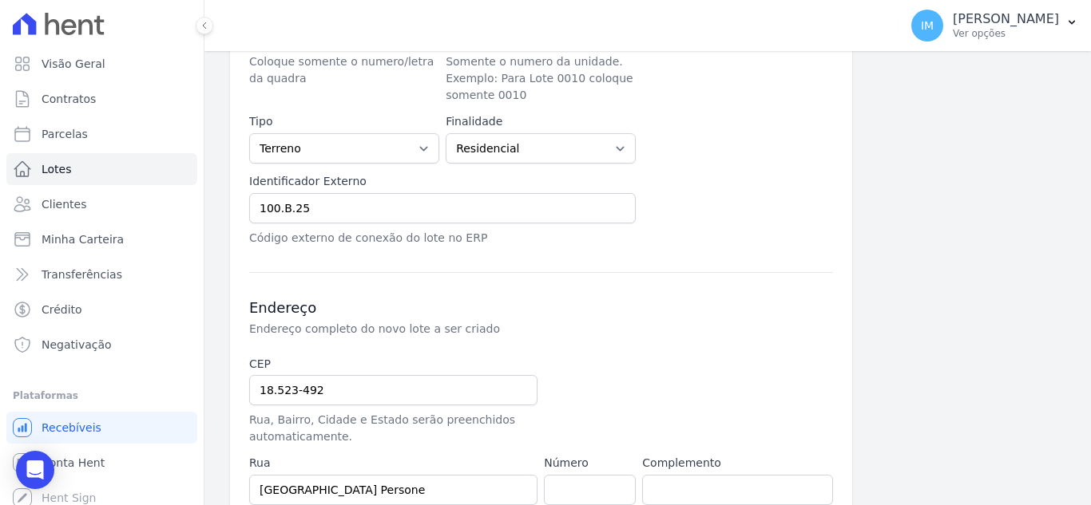 This screenshot has width=1091, height=505. What do you see at coordinates (737, 463) in the screenshot?
I see `label: Complemento` at bounding box center [737, 463].